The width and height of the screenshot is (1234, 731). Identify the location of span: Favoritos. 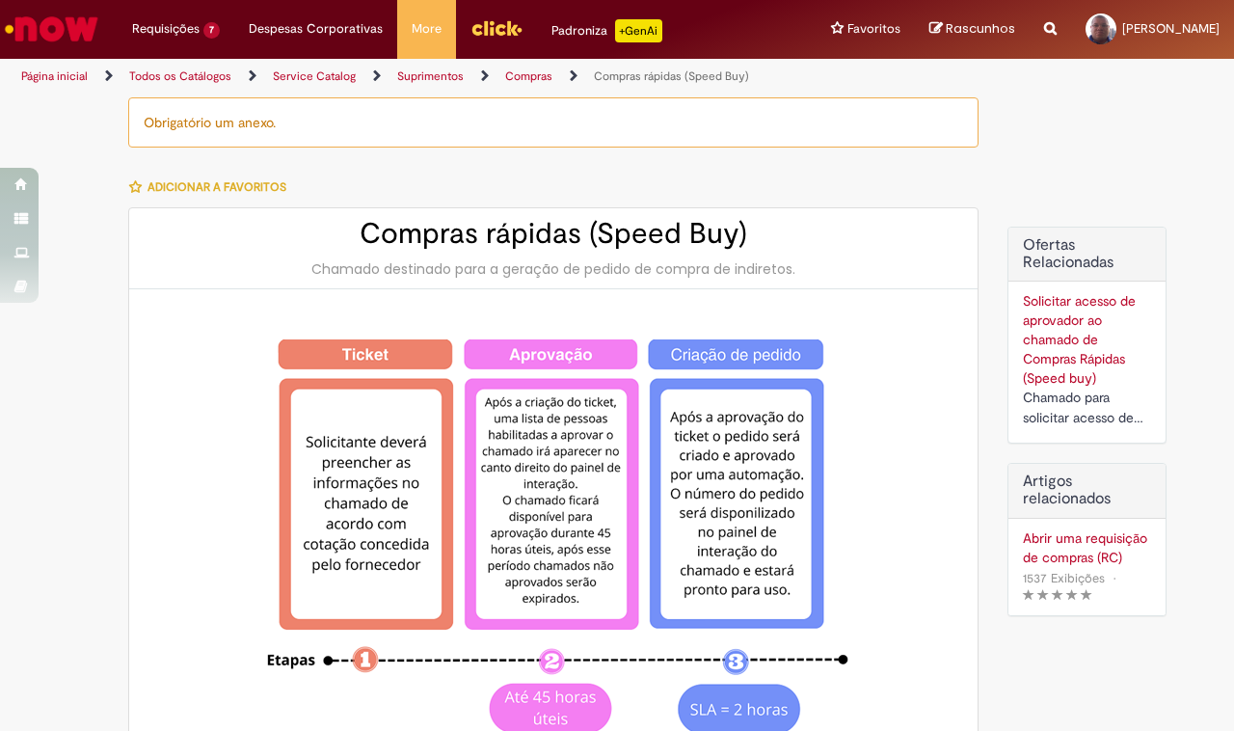
(874, 29).